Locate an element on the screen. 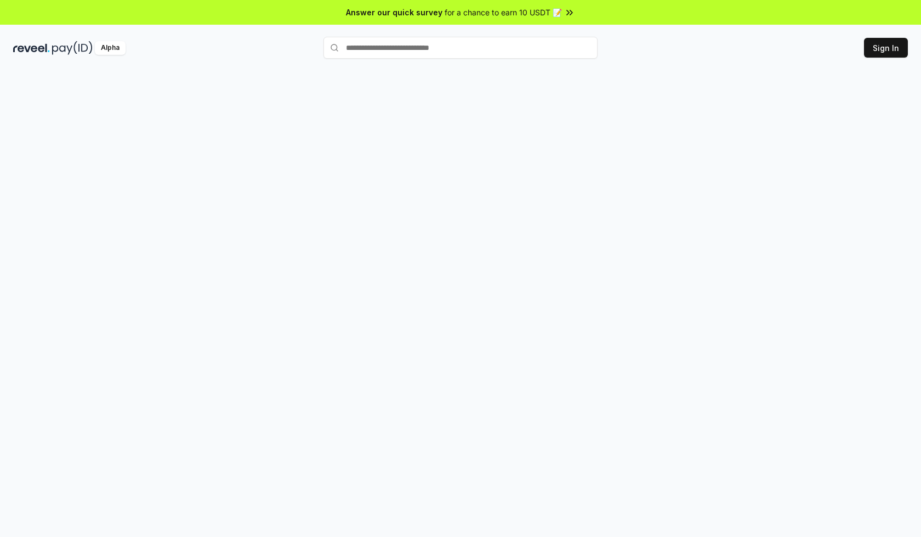 Image resolution: width=921 pixels, height=537 pixels. img: reveel_dark is located at coordinates (31, 48).